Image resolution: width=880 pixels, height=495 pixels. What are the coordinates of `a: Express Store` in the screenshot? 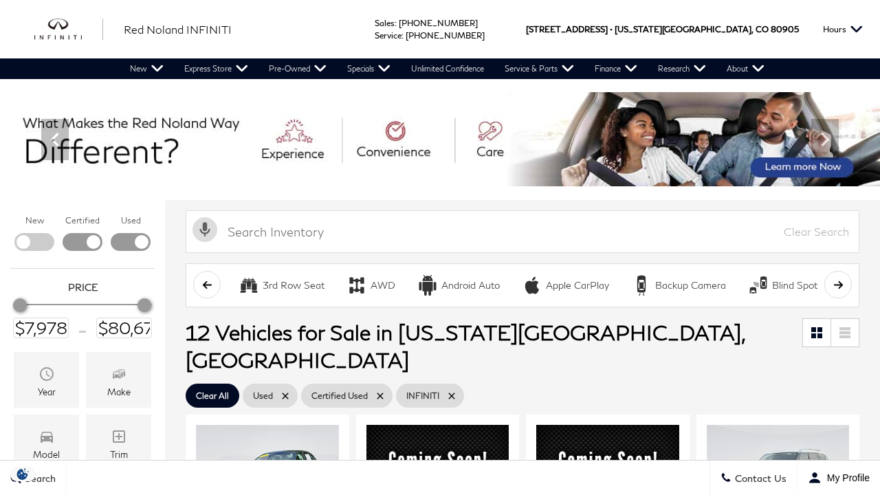 It's located at (216, 69).